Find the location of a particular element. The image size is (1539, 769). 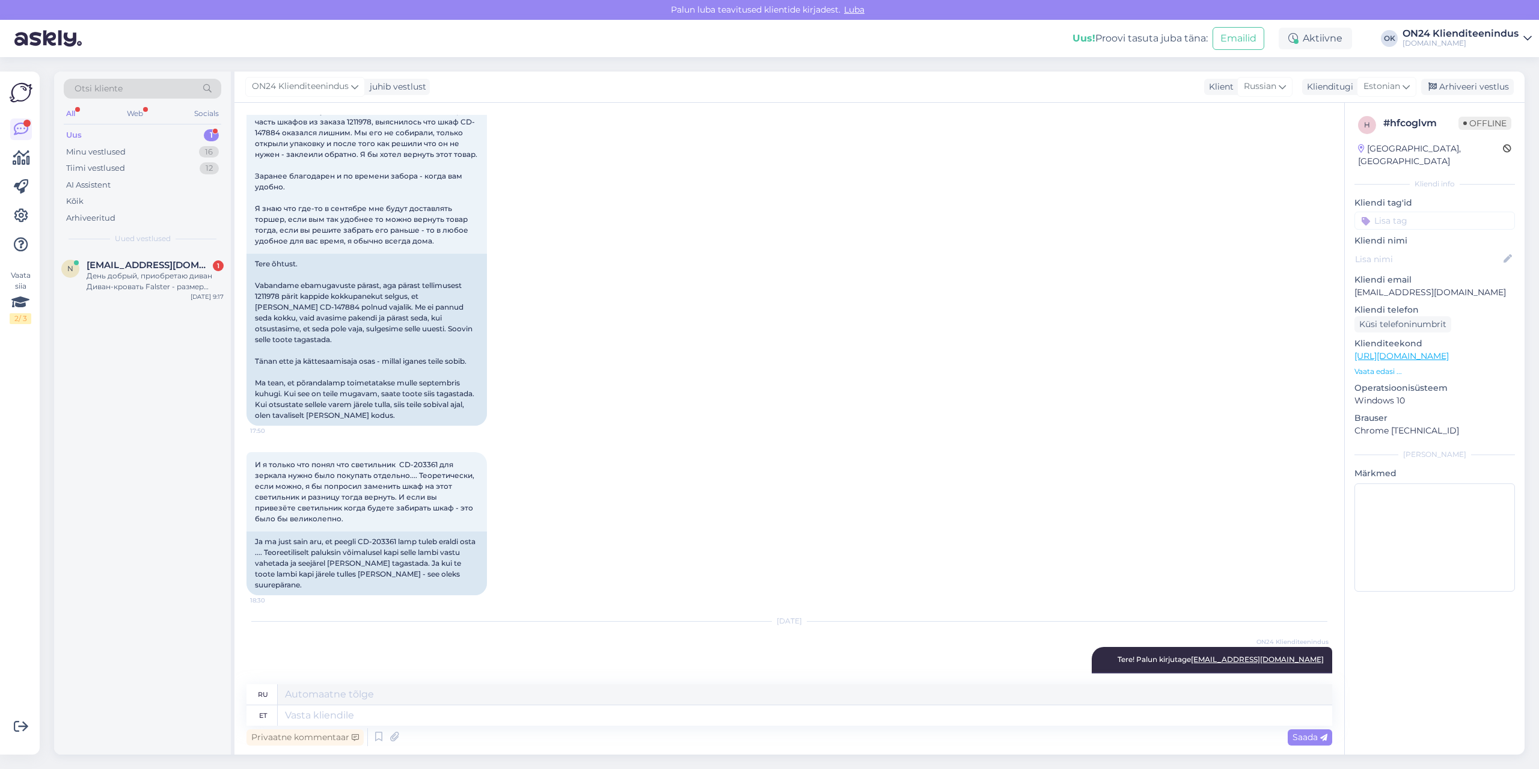

div: Web is located at coordinates (135, 114).